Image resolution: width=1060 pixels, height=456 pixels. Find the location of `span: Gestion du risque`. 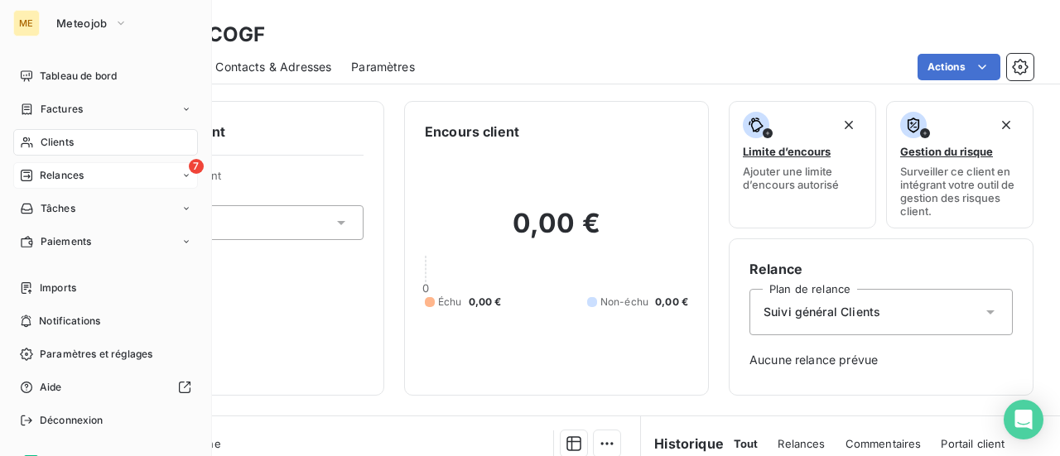

span: Gestion du risque is located at coordinates (947, 152).